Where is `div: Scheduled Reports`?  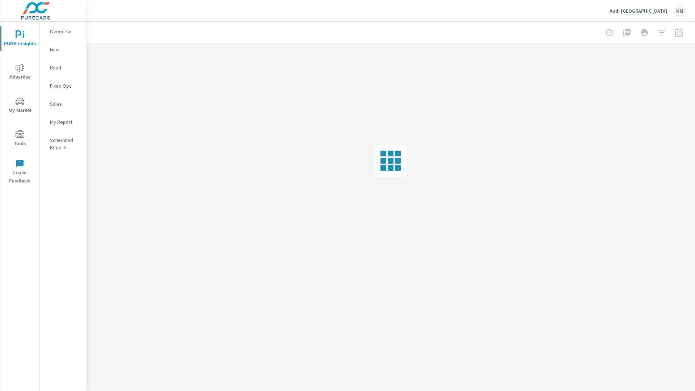
div: Scheduled Reports is located at coordinates (63, 144).